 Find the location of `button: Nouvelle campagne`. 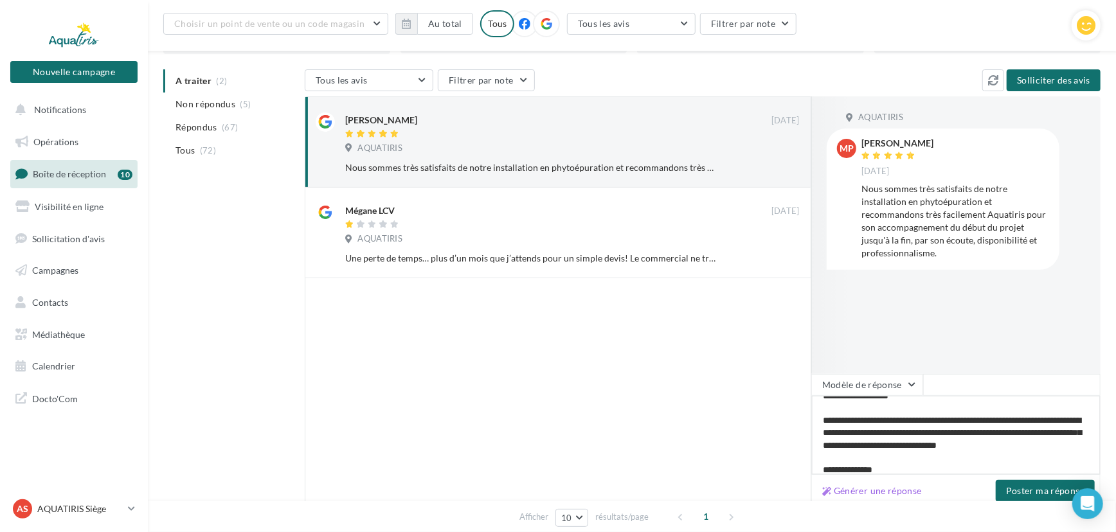

button: Nouvelle campagne is located at coordinates (74, 72).